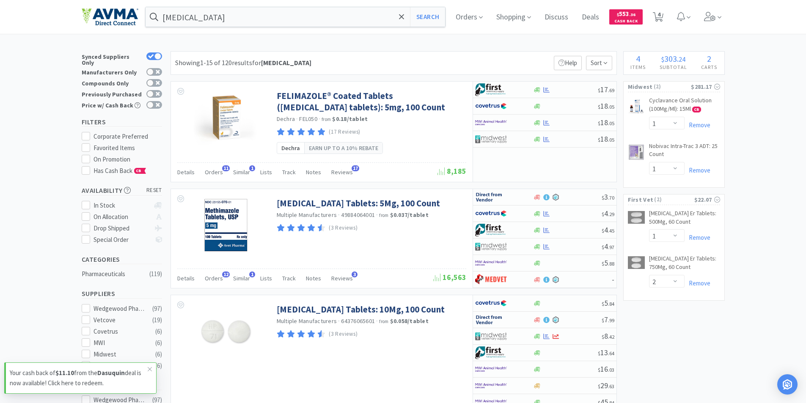 The width and height of the screenshot is (806, 403). Describe the element at coordinates (112, 83) in the screenshot. I see `div: Compounds Only` at that location.